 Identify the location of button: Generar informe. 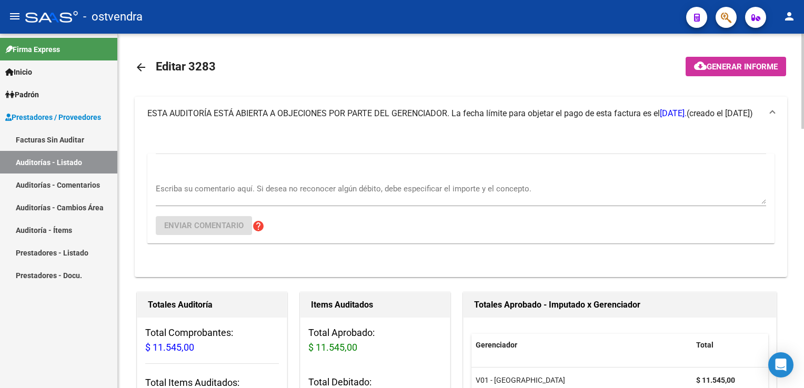
(736, 66).